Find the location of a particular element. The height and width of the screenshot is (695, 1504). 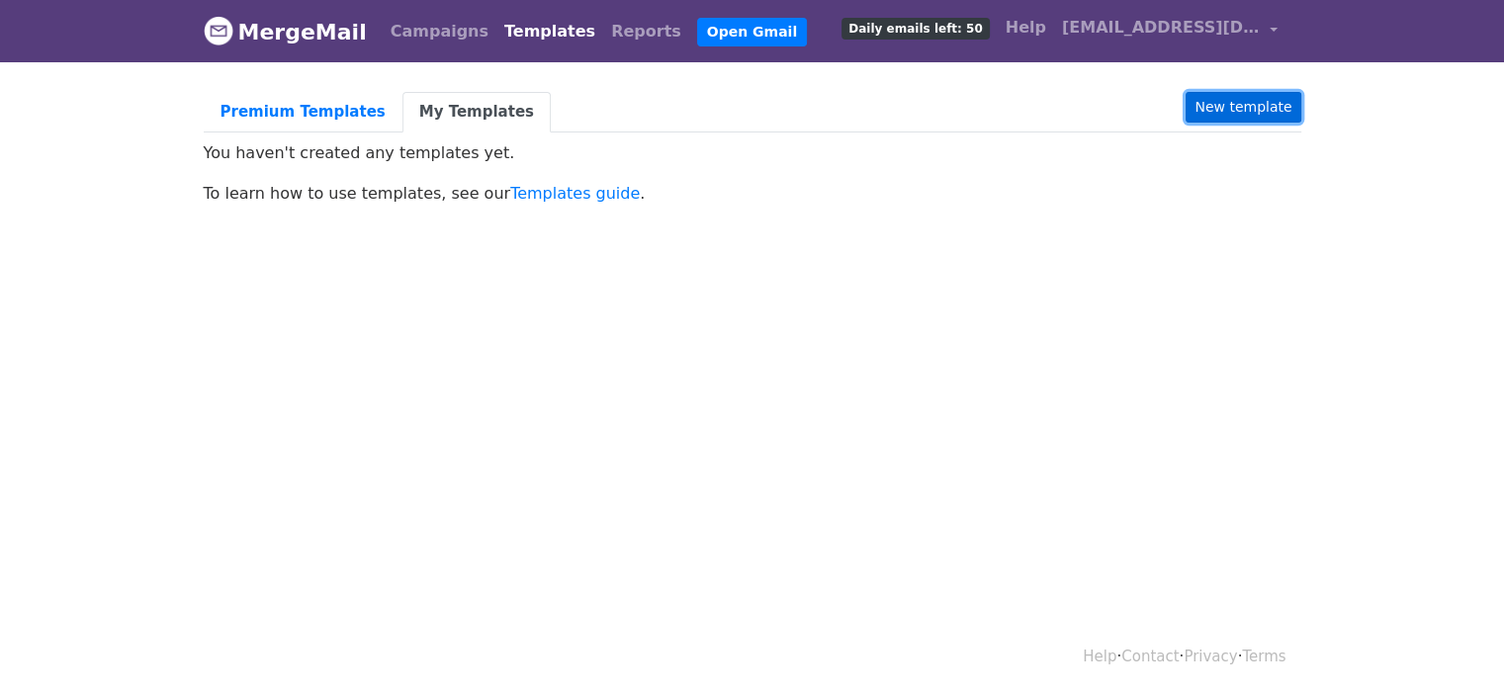

a: Templates is located at coordinates (550, 32).